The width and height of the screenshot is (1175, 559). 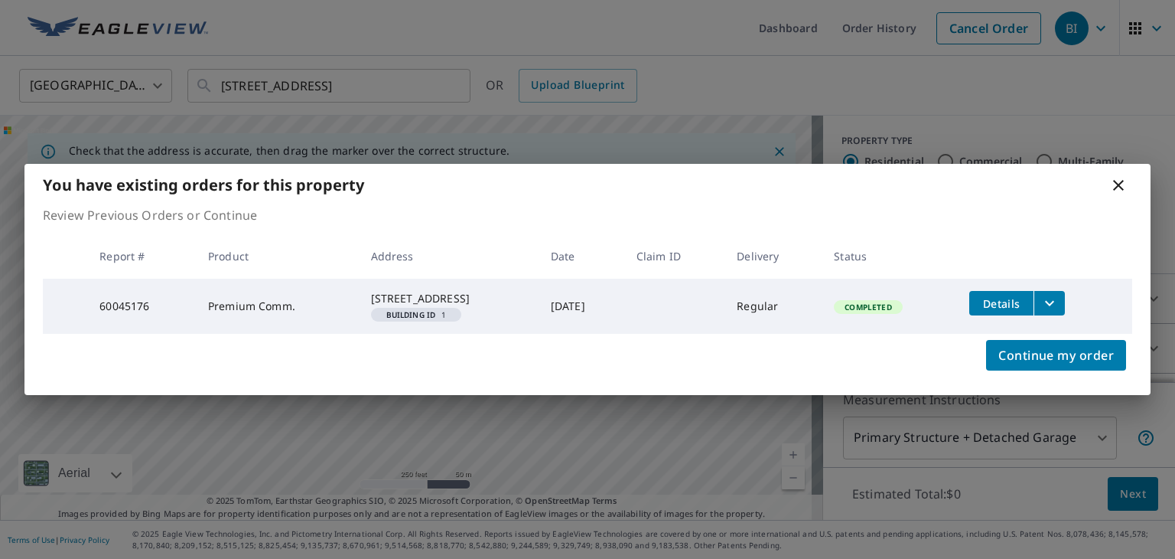 I want to click on span: Completed, so click(x=868, y=307).